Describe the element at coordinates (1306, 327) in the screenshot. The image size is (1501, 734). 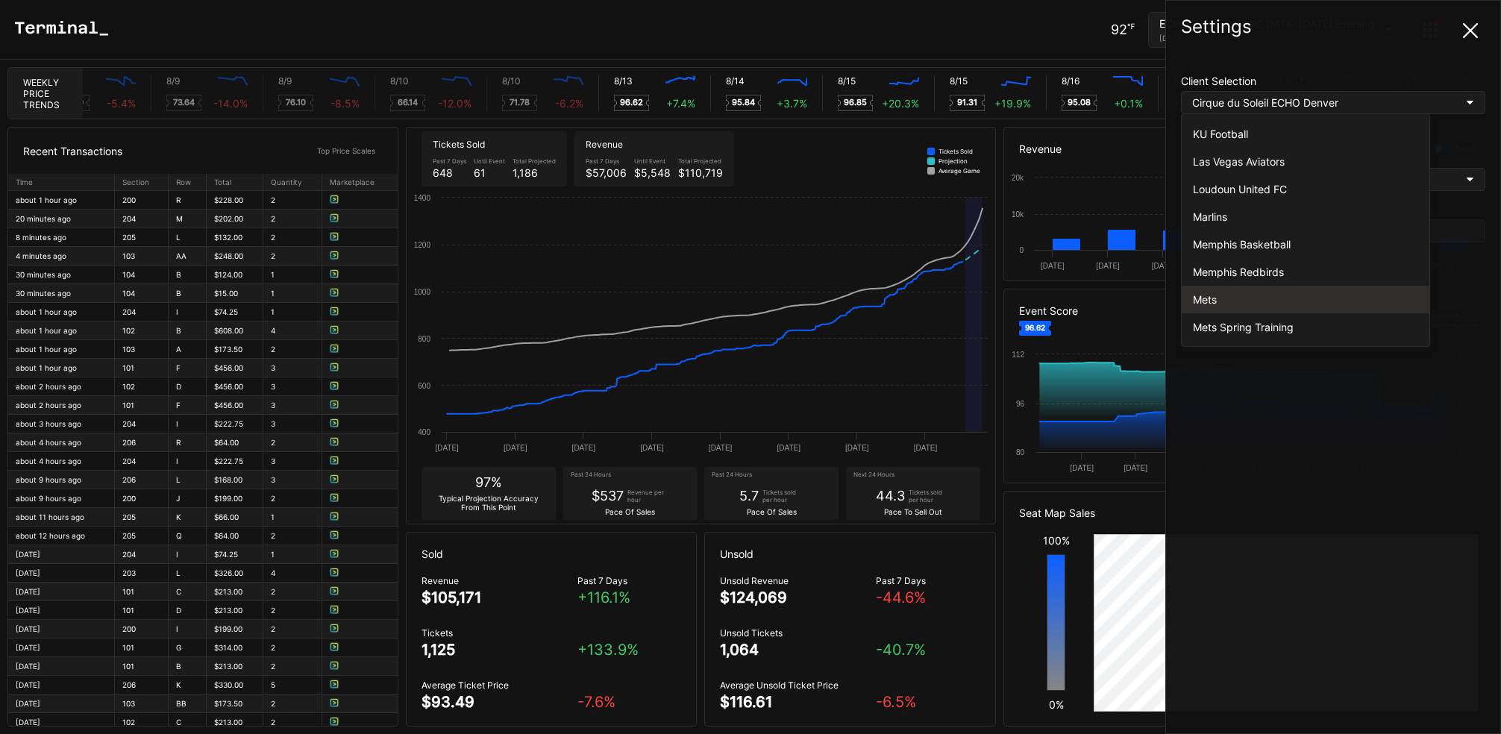
I see `div: Mets Spring Training` at that location.